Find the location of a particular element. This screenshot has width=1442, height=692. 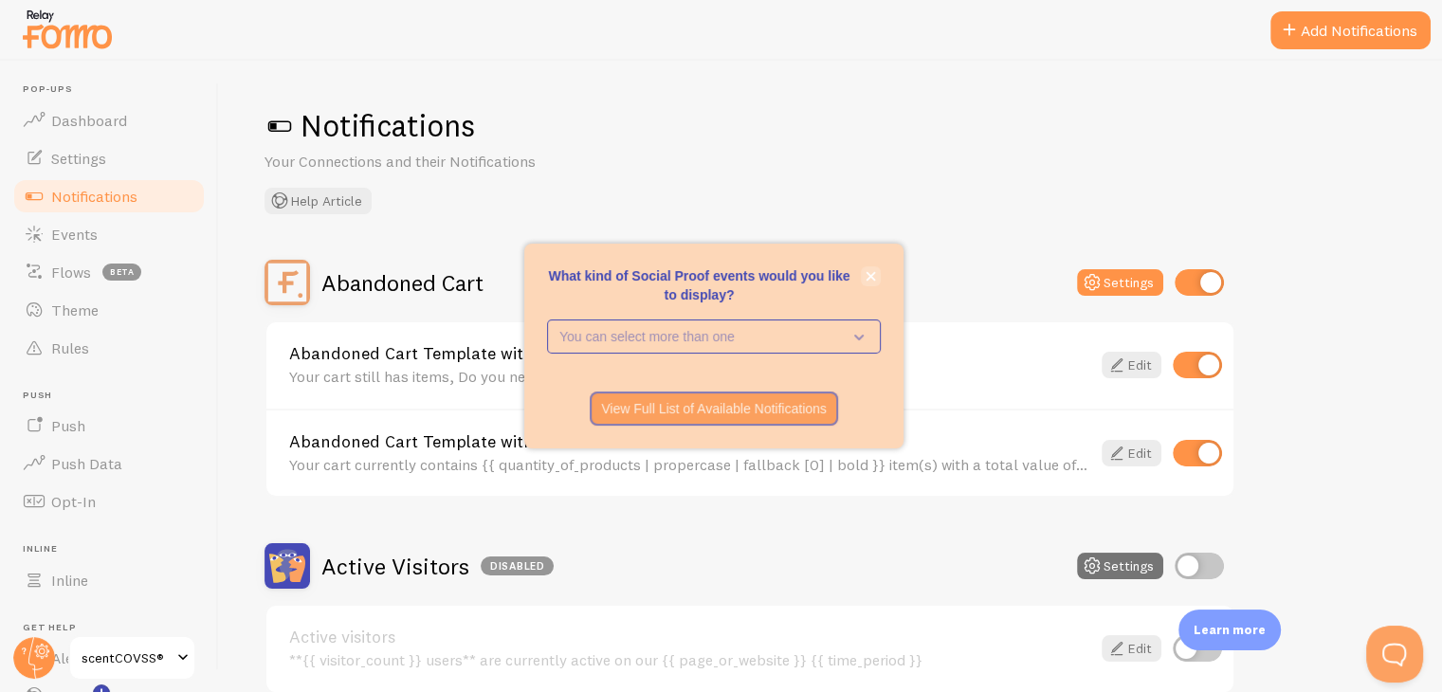

img: fomo-relay-logo-orange.svg is located at coordinates (67, 28).